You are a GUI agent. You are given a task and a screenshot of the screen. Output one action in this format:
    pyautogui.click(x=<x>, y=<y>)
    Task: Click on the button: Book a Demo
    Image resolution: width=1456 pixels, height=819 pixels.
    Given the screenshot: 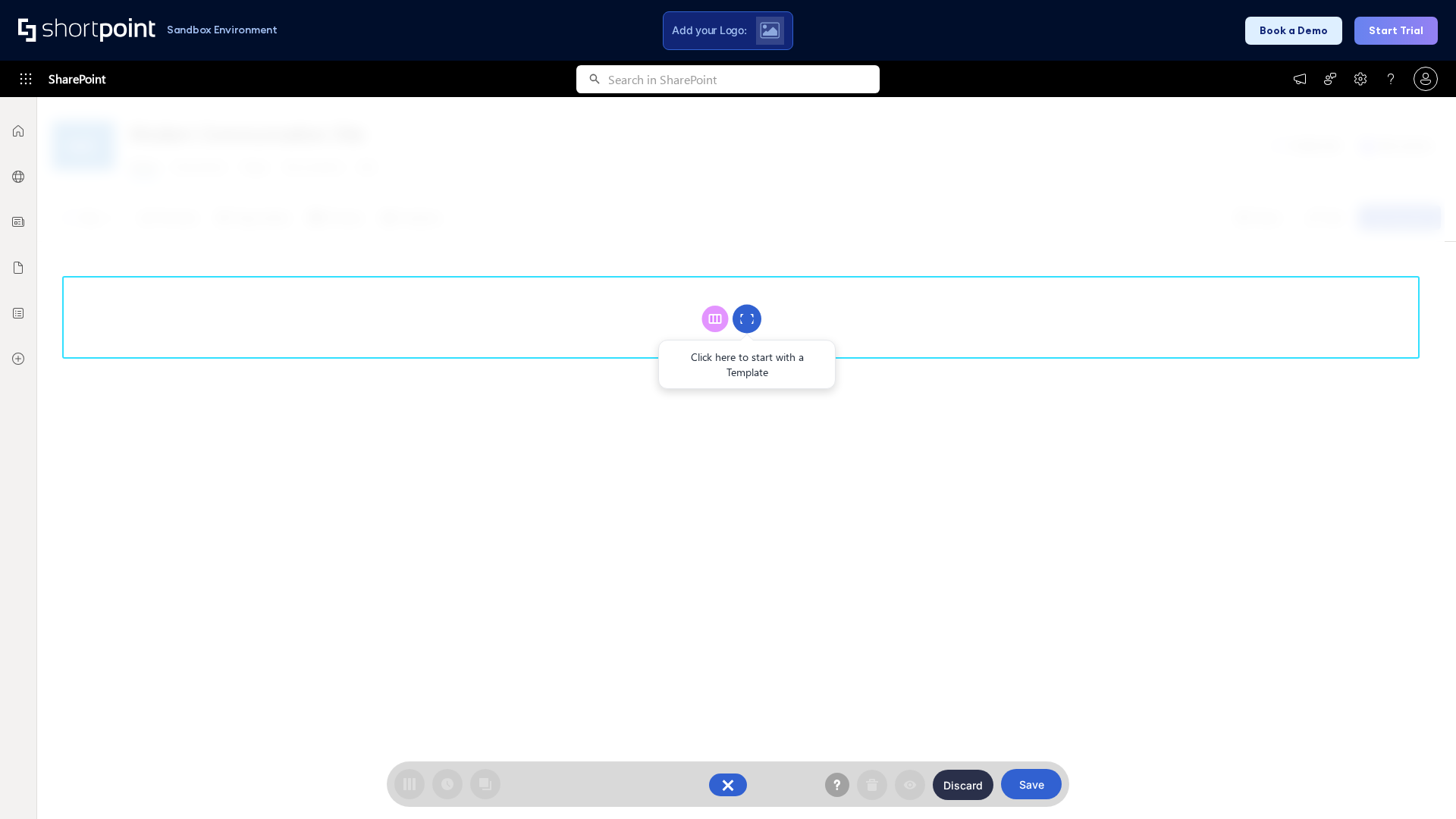 What is the action you would take?
    pyautogui.click(x=1294, y=30)
    